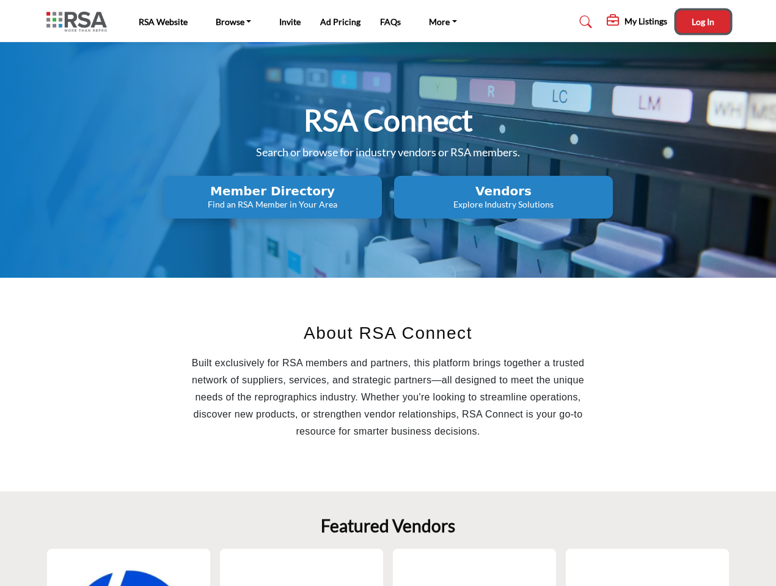  What do you see at coordinates (390, 21) in the screenshot?
I see `a: FAQs` at bounding box center [390, 21].